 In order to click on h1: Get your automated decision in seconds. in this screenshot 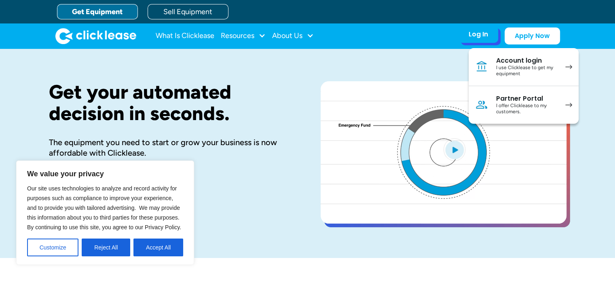, I will do `click(172, 103)`.